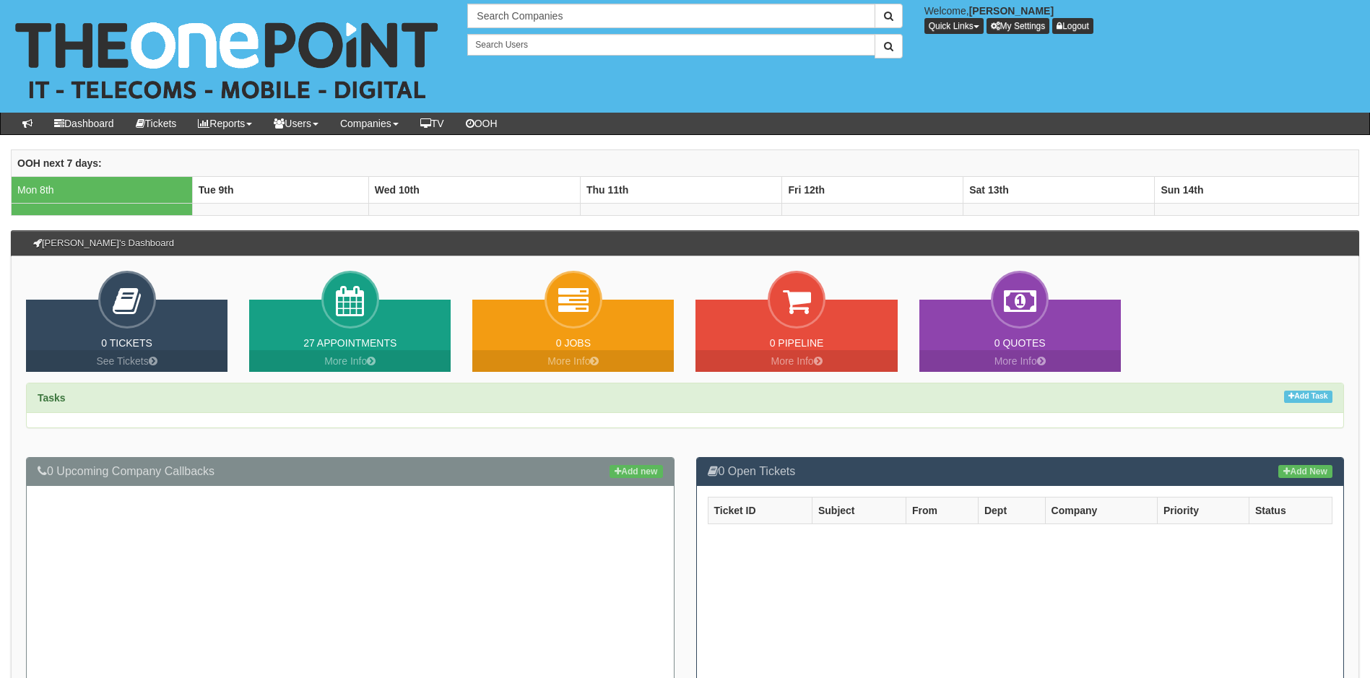 The width and height of the screenshot is (1370, 678). Describe the element at coordinates (474, 189) in the screenshot. I see `th: Wed 10th` at that location.